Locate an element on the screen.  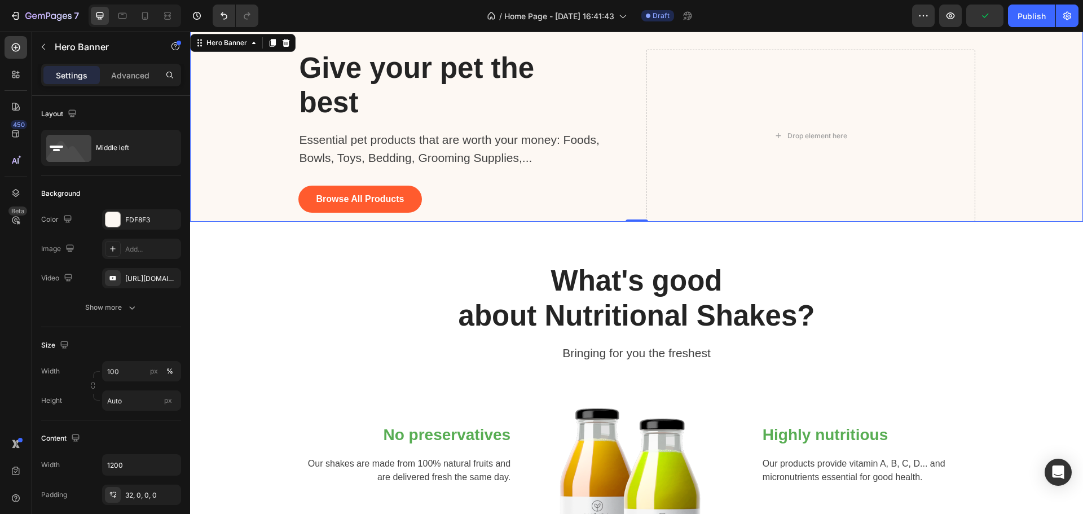
p: Our products provide vitamin A, B, C, D... and micronutrients essential for good health. is located at coordinates (678, 439).